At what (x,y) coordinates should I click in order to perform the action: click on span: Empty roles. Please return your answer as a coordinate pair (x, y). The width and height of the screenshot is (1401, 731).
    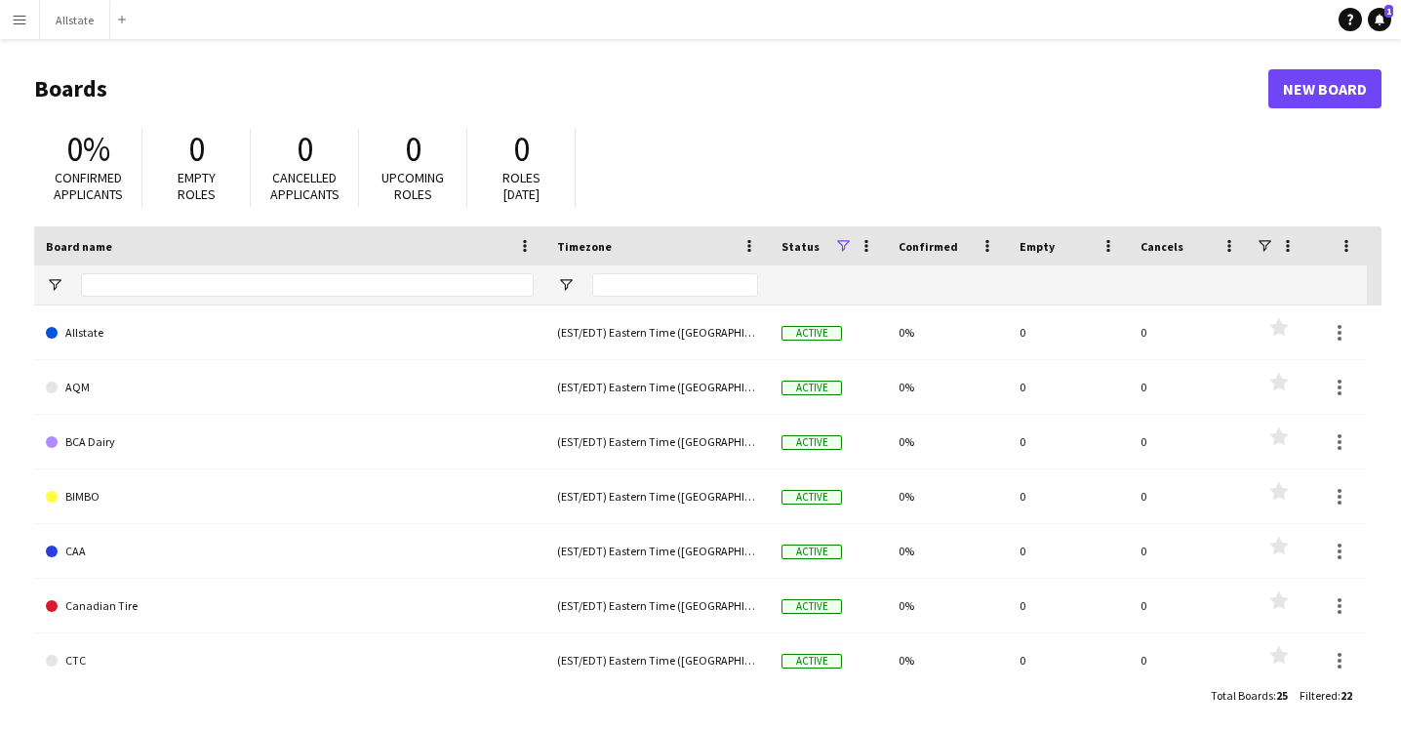
    Looking at the image, I should click on (196, 185).